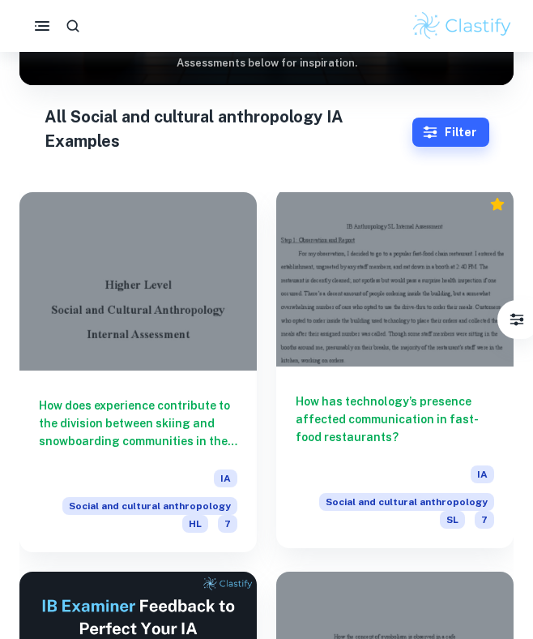 The image size is (533, 639). What do you see at coordinates (462, 26) in the screenshot?
I see `a: Clastify logo` at bounding box center [462, 26].